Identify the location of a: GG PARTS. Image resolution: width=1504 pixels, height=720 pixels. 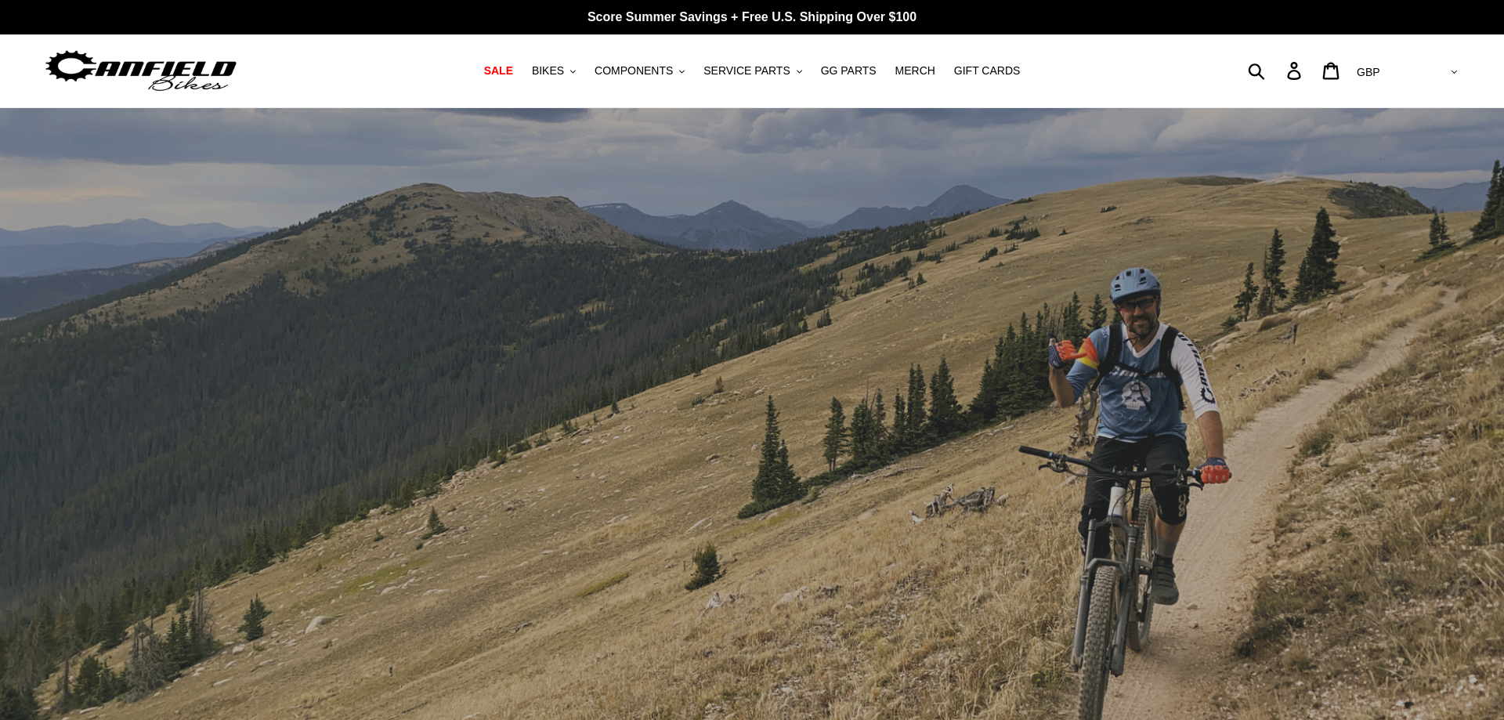
(849, 71).